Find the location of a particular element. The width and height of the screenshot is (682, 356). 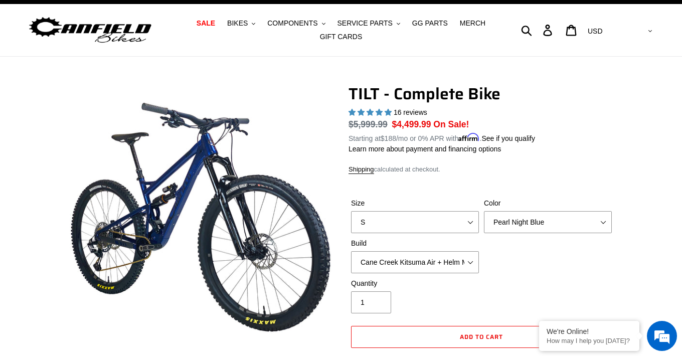

label: Build is located at coordinates (415, 243).